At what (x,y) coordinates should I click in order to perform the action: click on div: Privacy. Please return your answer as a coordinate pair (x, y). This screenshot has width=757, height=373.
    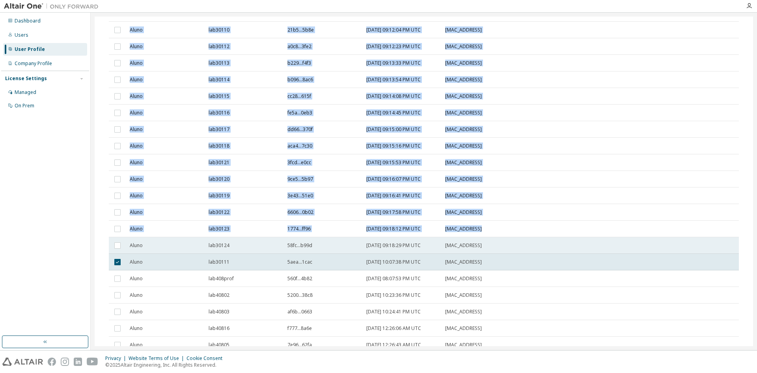
    Looking at the image, I should click on (117, 358).